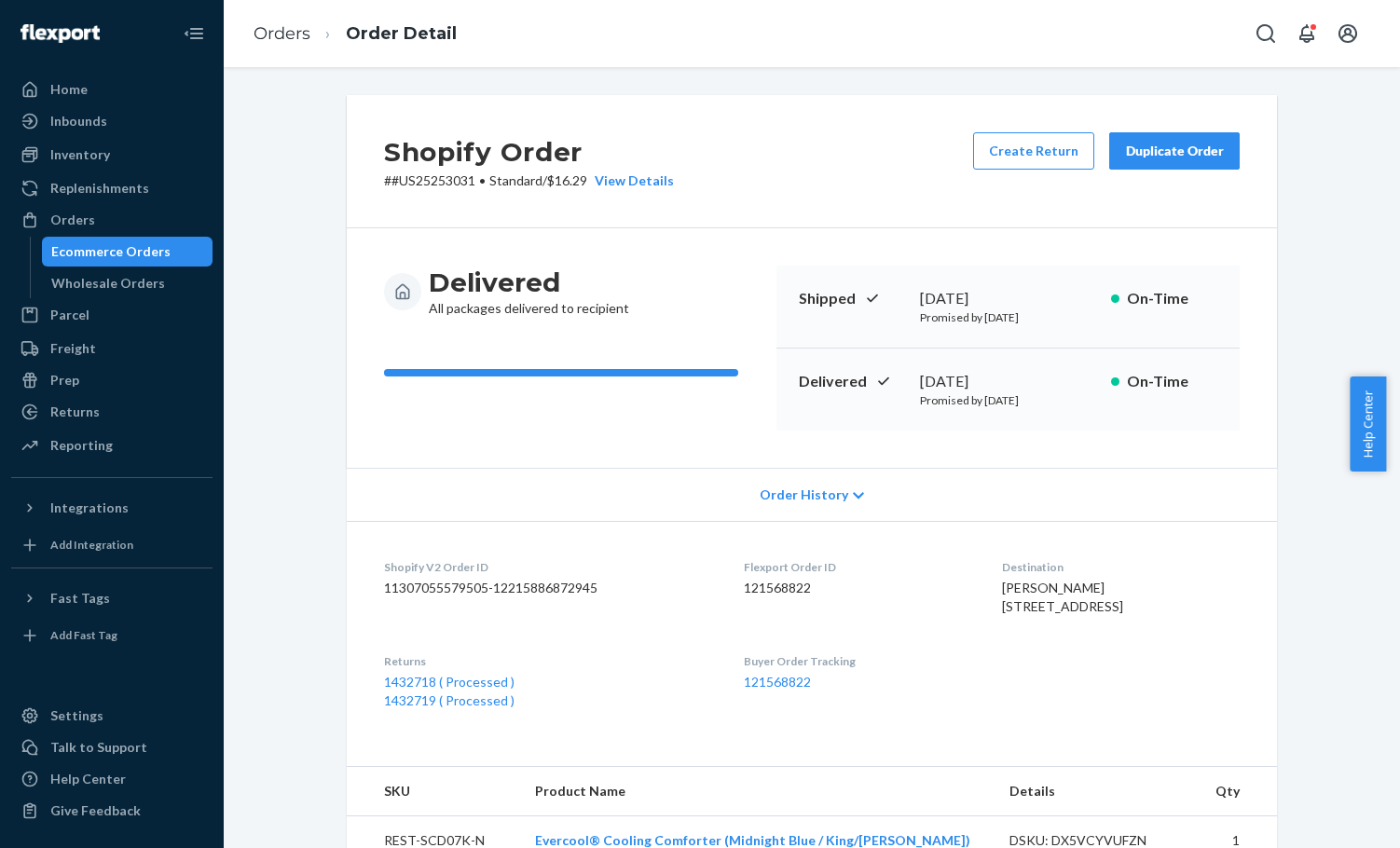 The width and height of the screenshot is (1400, 848). What do you see at coordinates (858, 661) in the screenshot?
I see `dt: Buyer Order Tracking` at bounding box center [858, 661].